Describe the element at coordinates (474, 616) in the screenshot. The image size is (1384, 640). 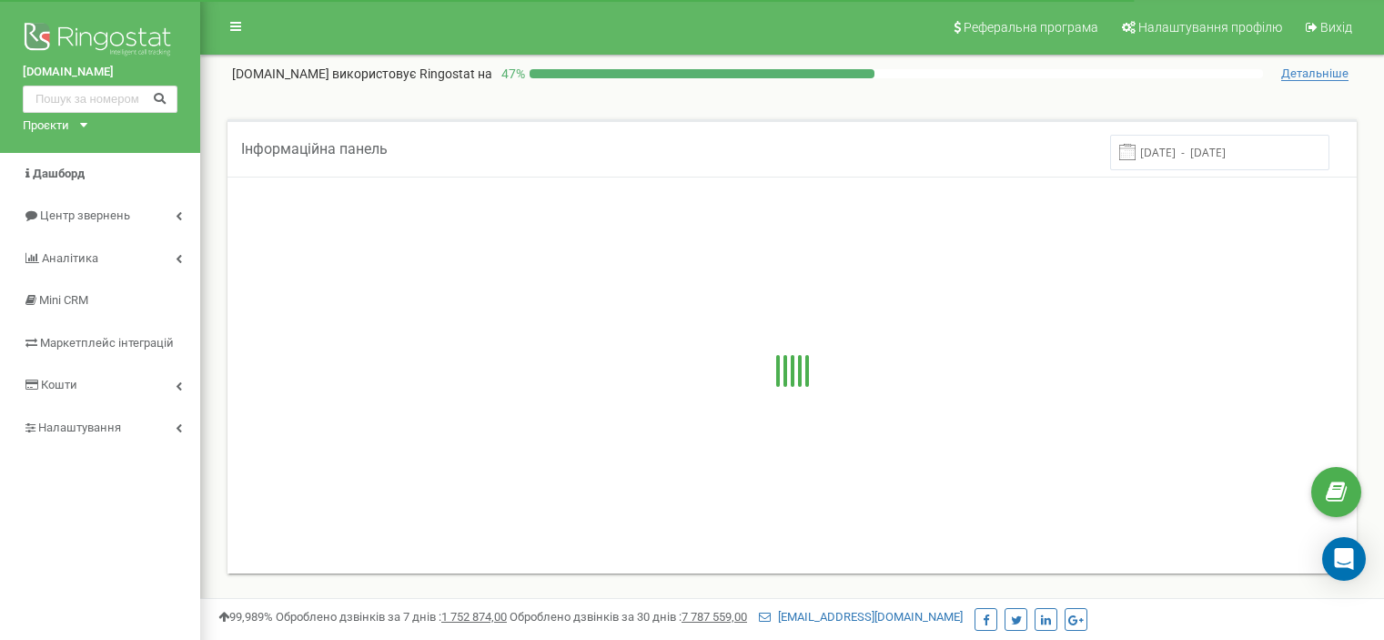
I see `u: 1 752 874,00` at that location.